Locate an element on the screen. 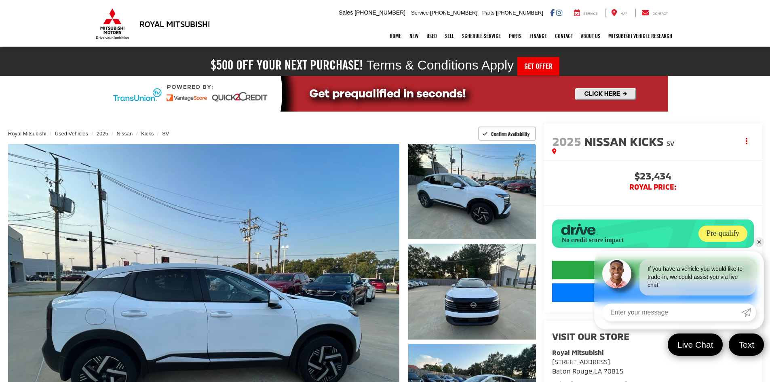 Image resolution: width=770 pixels, height=382 pixels. a: Nissan is located at coordinates (125, 133).